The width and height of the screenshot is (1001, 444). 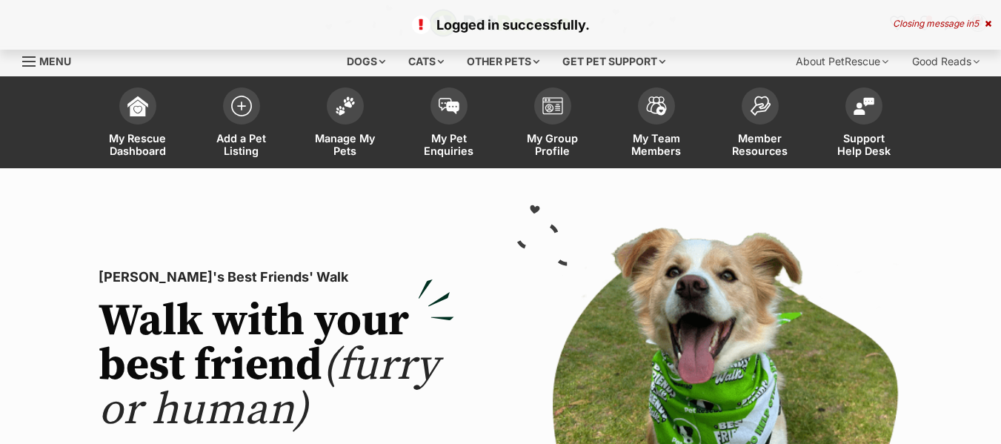 I want to click on div: Good Reads, so click(x=946, y=62).